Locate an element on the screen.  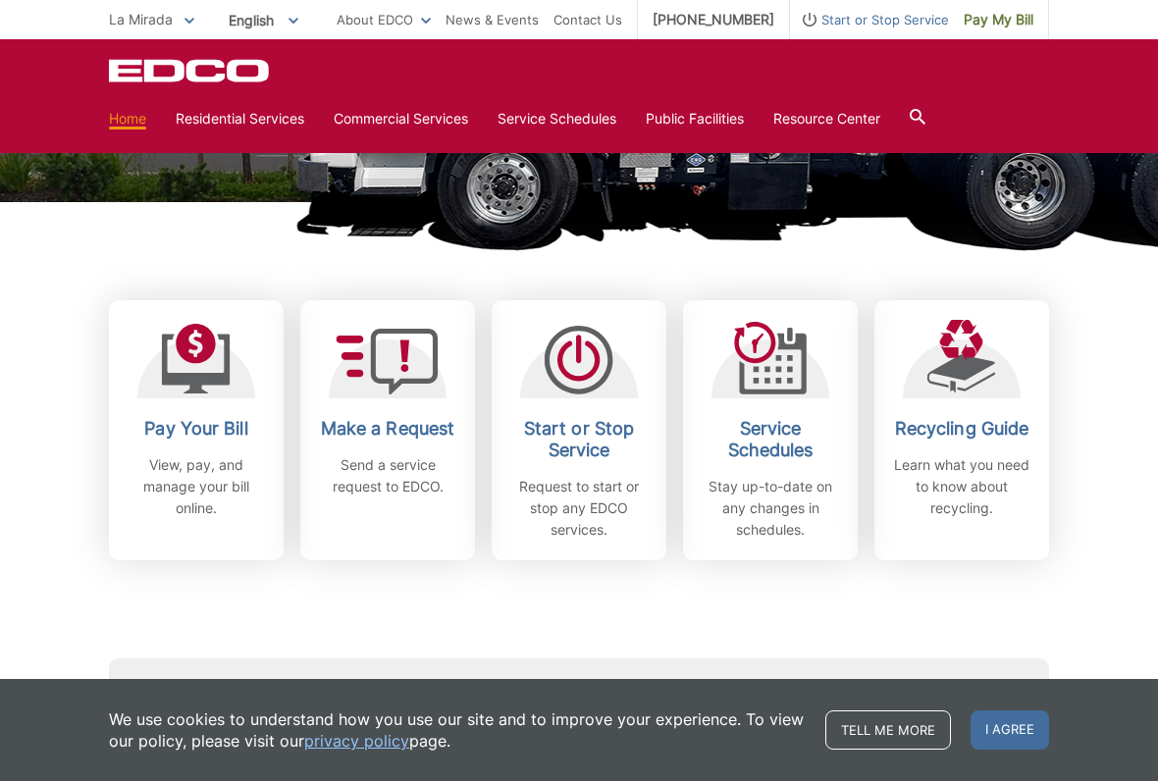
a: EDCD logo. Return to the homepage. is located at coordinates (190, 71).